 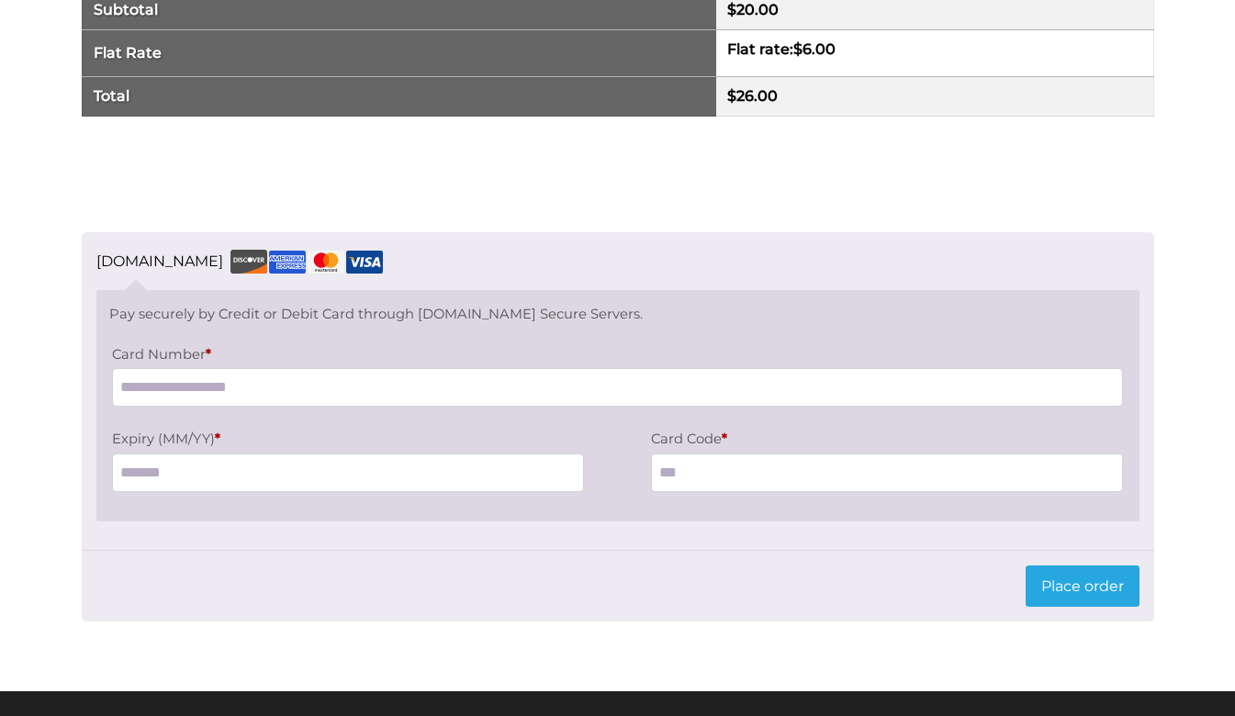 I want to click on bdi: 6.00, so click(x=815, y=49).